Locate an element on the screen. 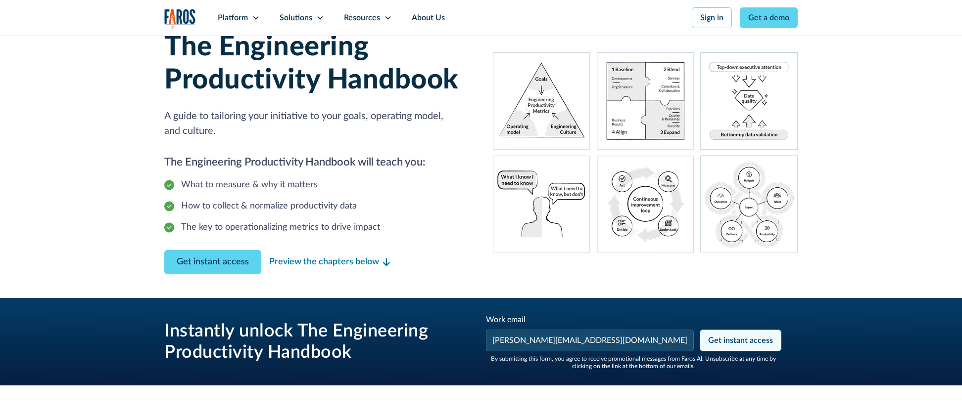 The height and width of the screenshot is (418, 962). div: Work email is located at coordinates (591, 320).